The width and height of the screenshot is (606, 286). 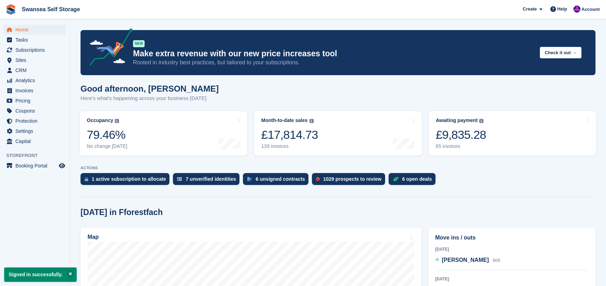 What do you see at coordinates (36, 70) in the screenshot?
I see `span: CRM` at bounding box center [36, 70].